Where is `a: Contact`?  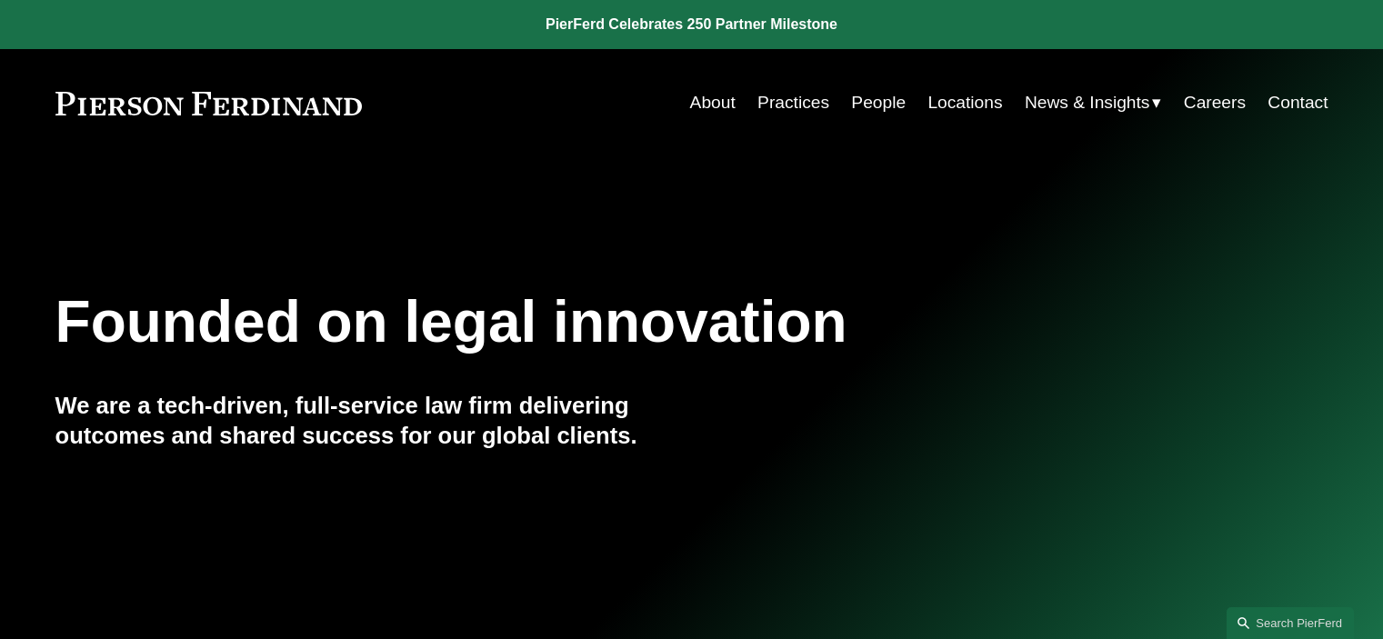
a: Contact is located at coordinates (1297, 103).